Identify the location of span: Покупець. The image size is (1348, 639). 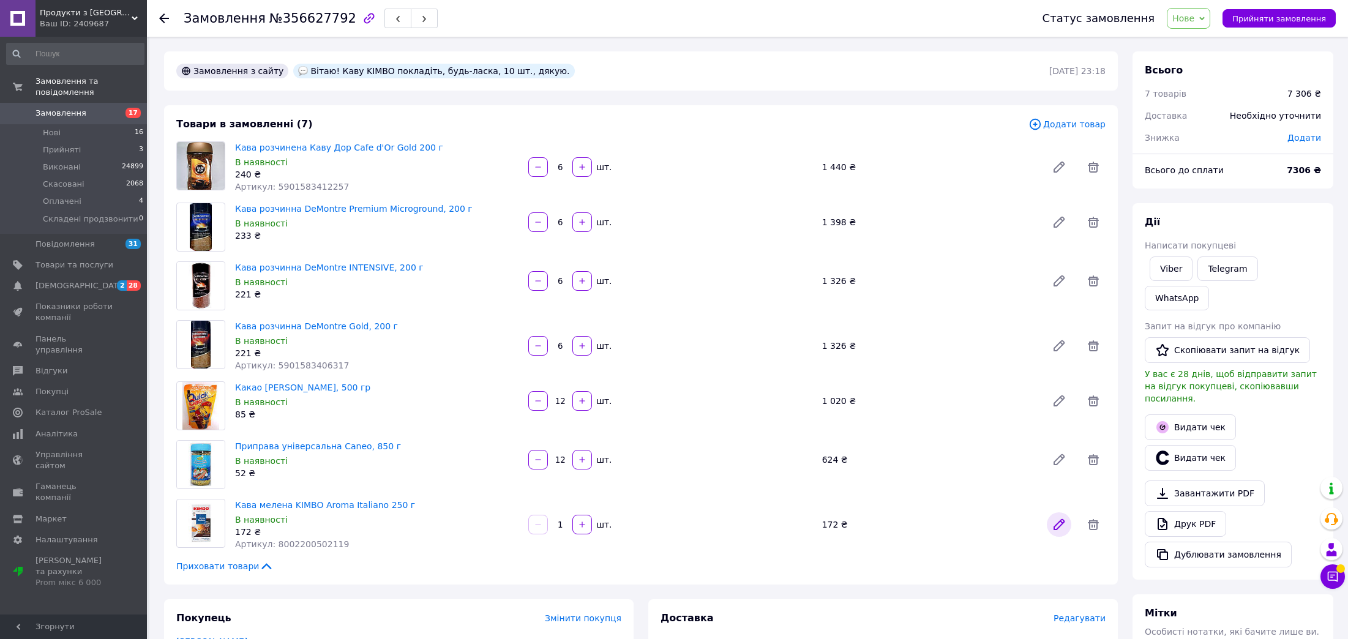
(204, 618).